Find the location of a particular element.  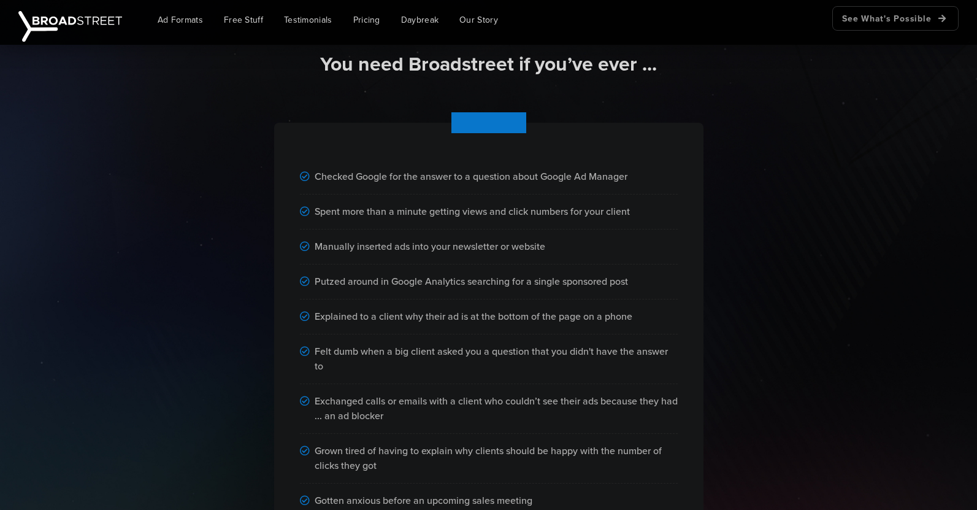

div: Manually inserted ads into your newsletter or website is located at coordinates (489, 247).